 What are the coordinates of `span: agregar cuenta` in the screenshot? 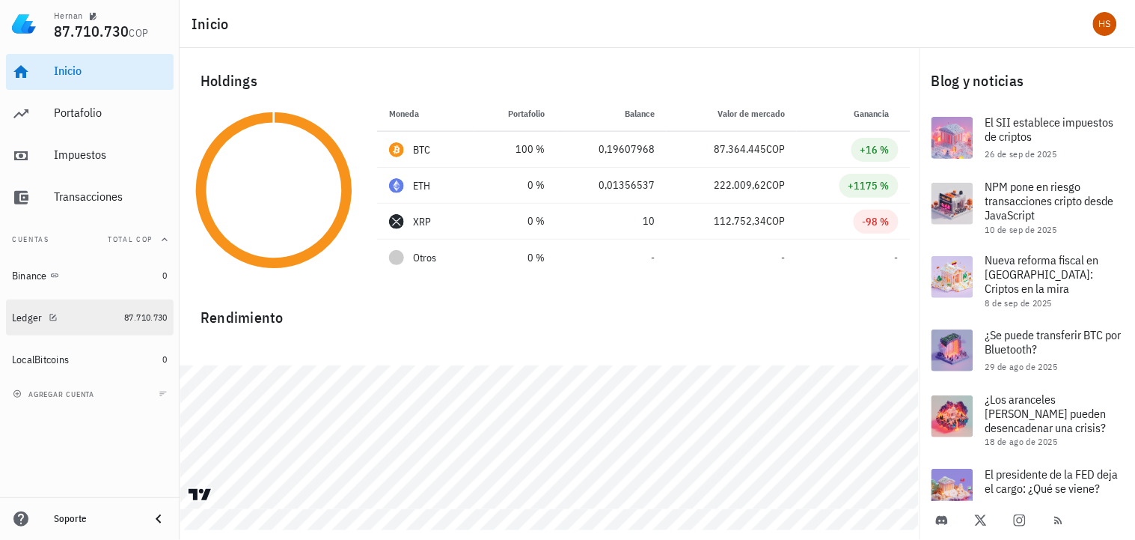 It's located at (55, 394).